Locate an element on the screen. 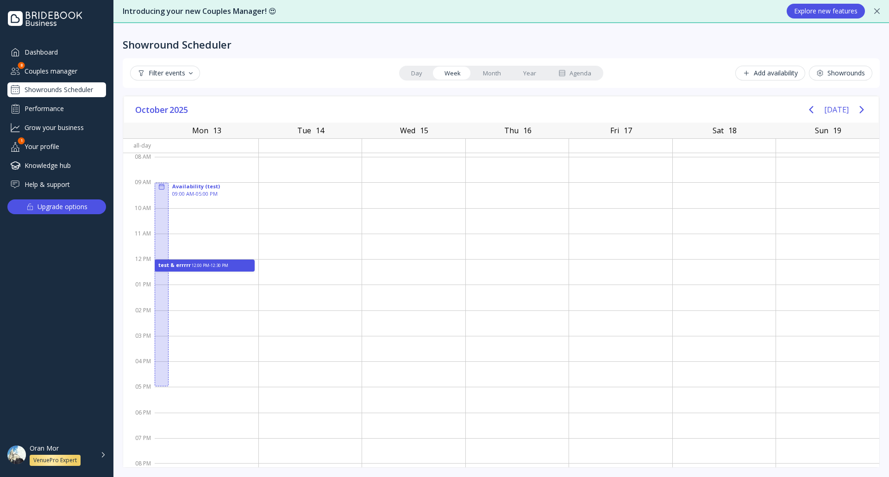 The height and width of the screenshot is (477, 889). button: Add availability is located at coordinates (770, 73).